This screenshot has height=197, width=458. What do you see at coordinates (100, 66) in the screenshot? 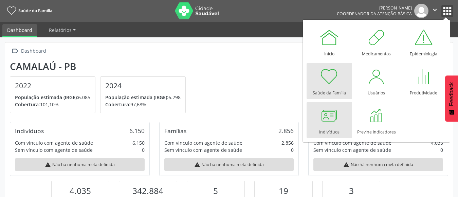
I see `div: Camalaú - PB` at bounding box center [100, 66].